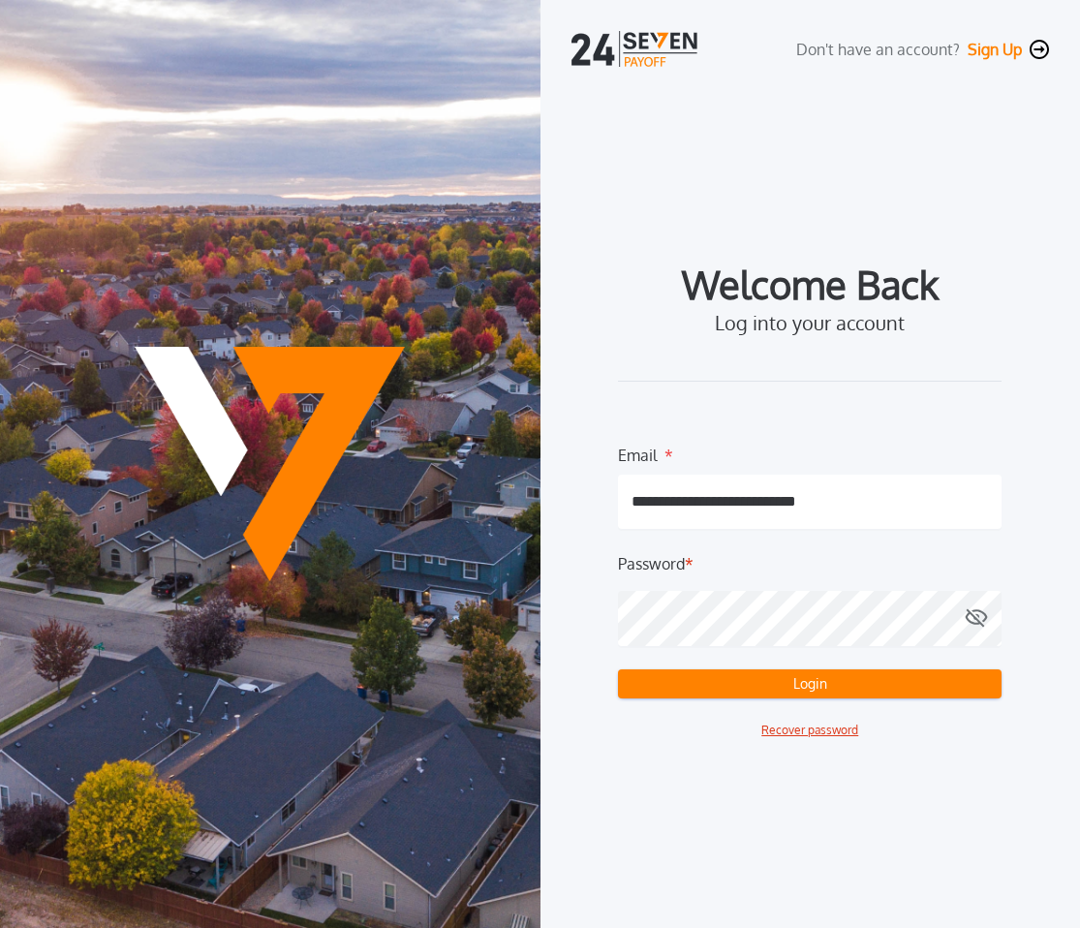  Describe the element at coordinates (810, 284) in the screenshot. I see `label: Welcome Back` at that location.